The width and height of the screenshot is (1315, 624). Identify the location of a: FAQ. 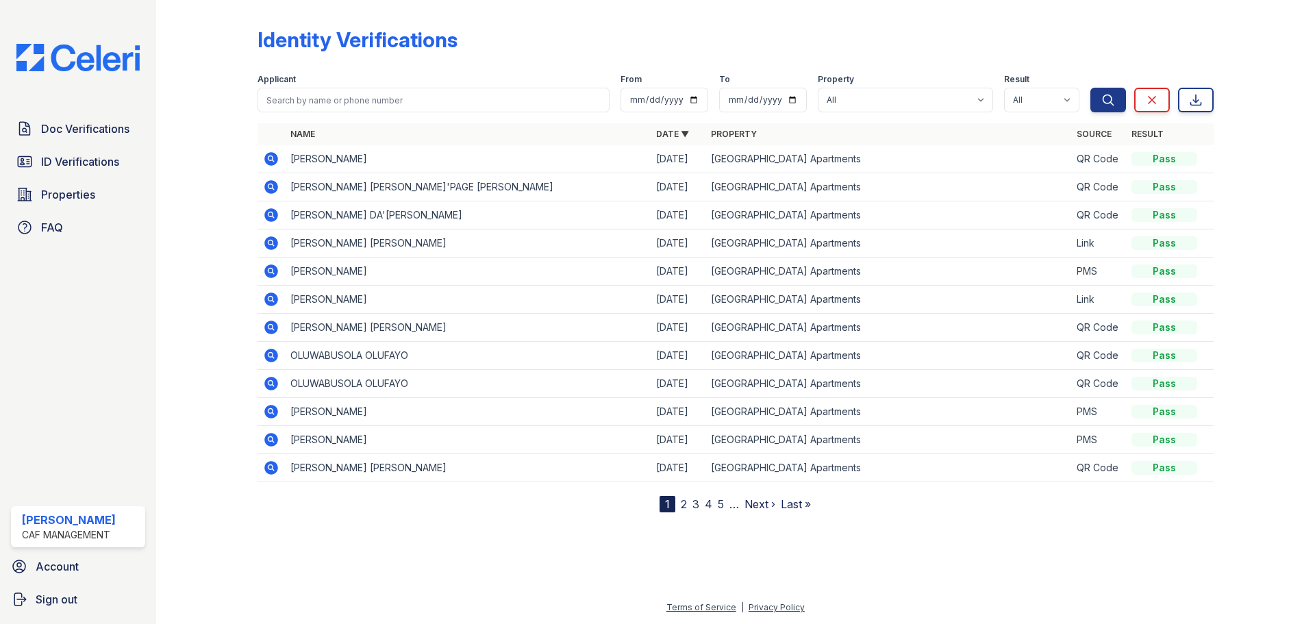
(78, 227).